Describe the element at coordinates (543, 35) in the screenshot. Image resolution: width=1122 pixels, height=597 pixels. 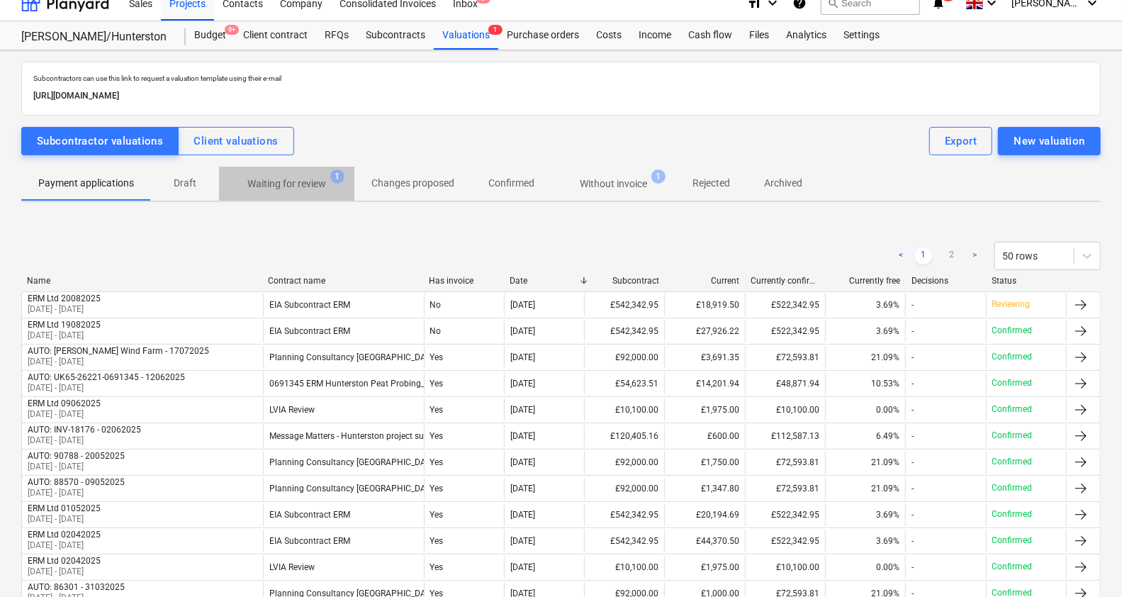
I see `div: Purchase orders` at that location.